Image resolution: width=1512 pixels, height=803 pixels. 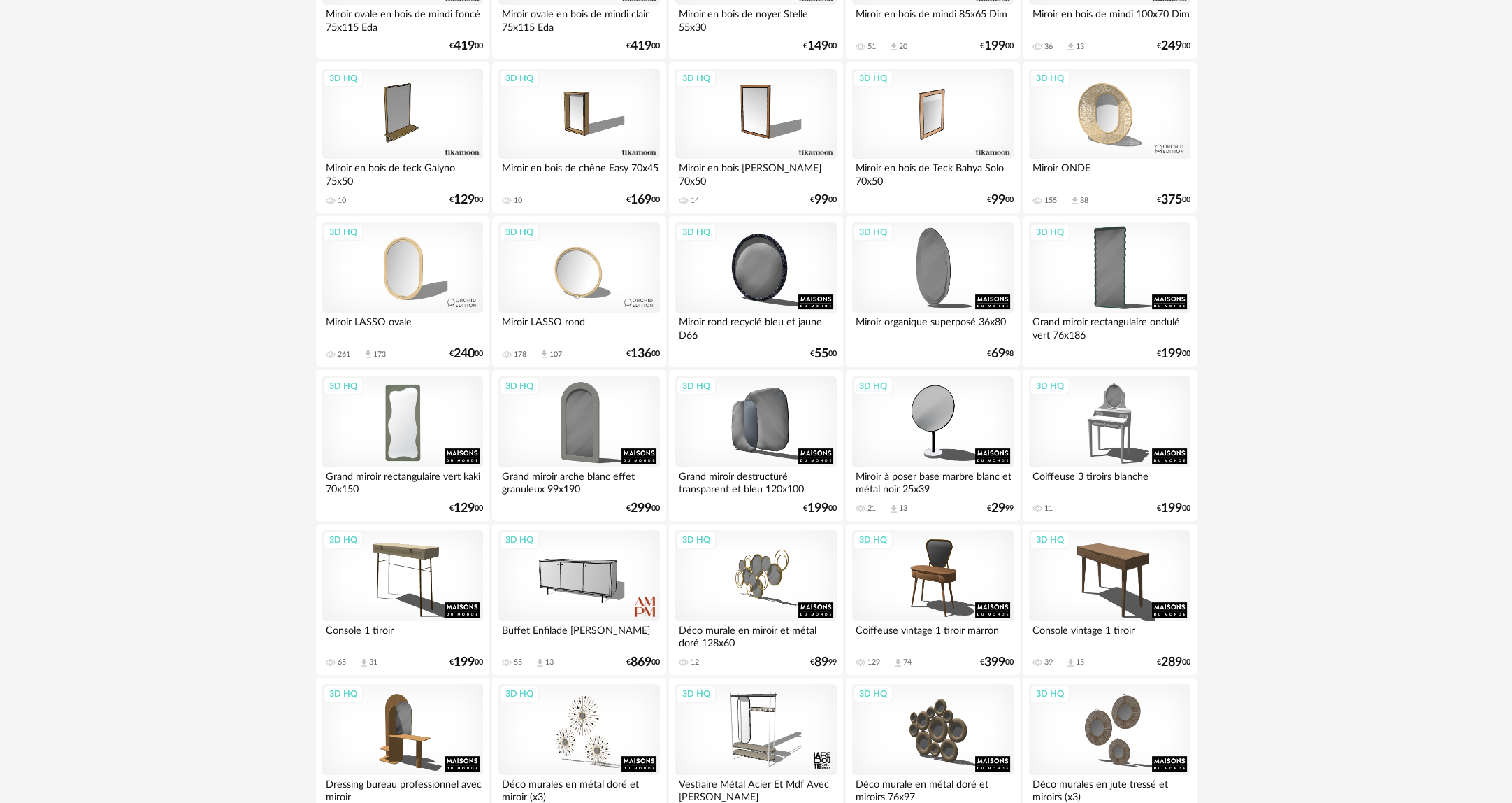 I want to click on div: Grand miroir rectangulaire vert kaki 70x150, so click(x=403, y=481).